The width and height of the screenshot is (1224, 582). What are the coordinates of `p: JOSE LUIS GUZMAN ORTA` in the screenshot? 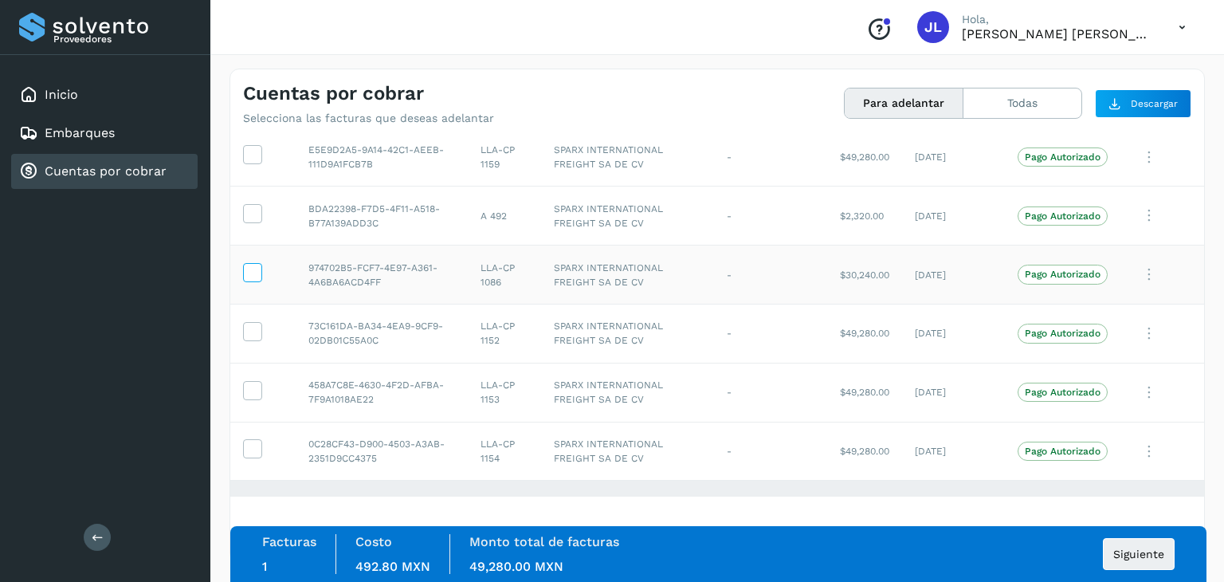 It's located at (1058, 33).